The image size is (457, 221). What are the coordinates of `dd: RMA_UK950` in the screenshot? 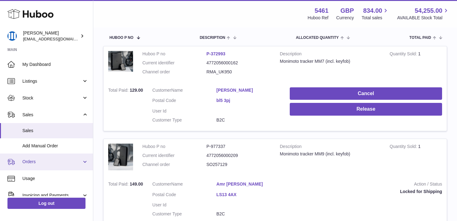 It's located at (238, 72).